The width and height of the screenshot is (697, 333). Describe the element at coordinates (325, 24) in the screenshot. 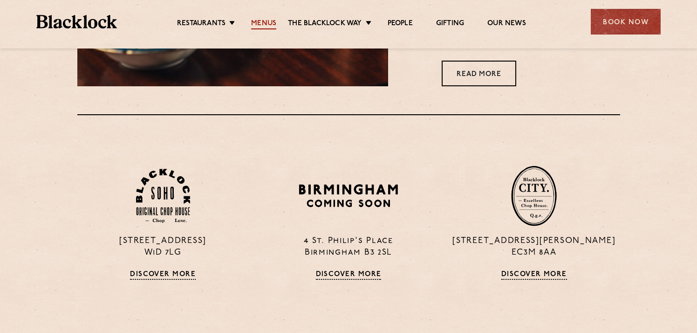

I see `a: The Blacklock Way` at that location.